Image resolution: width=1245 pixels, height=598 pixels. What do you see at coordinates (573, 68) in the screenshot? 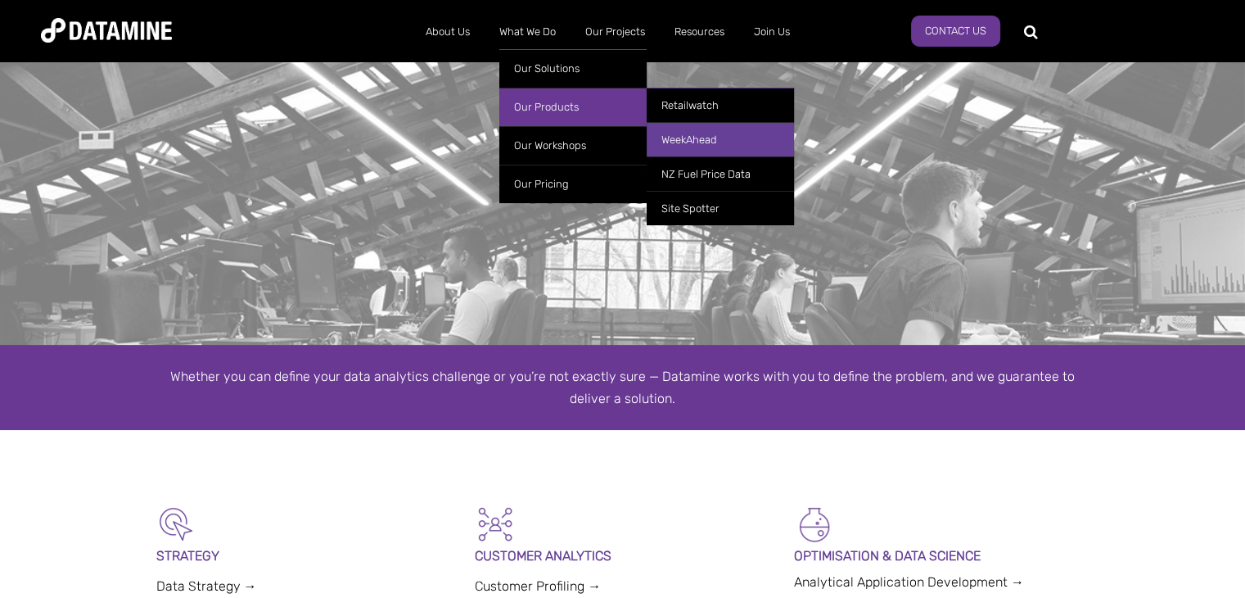
I see `a: Our Solutions` at bounding box center [573, 68].